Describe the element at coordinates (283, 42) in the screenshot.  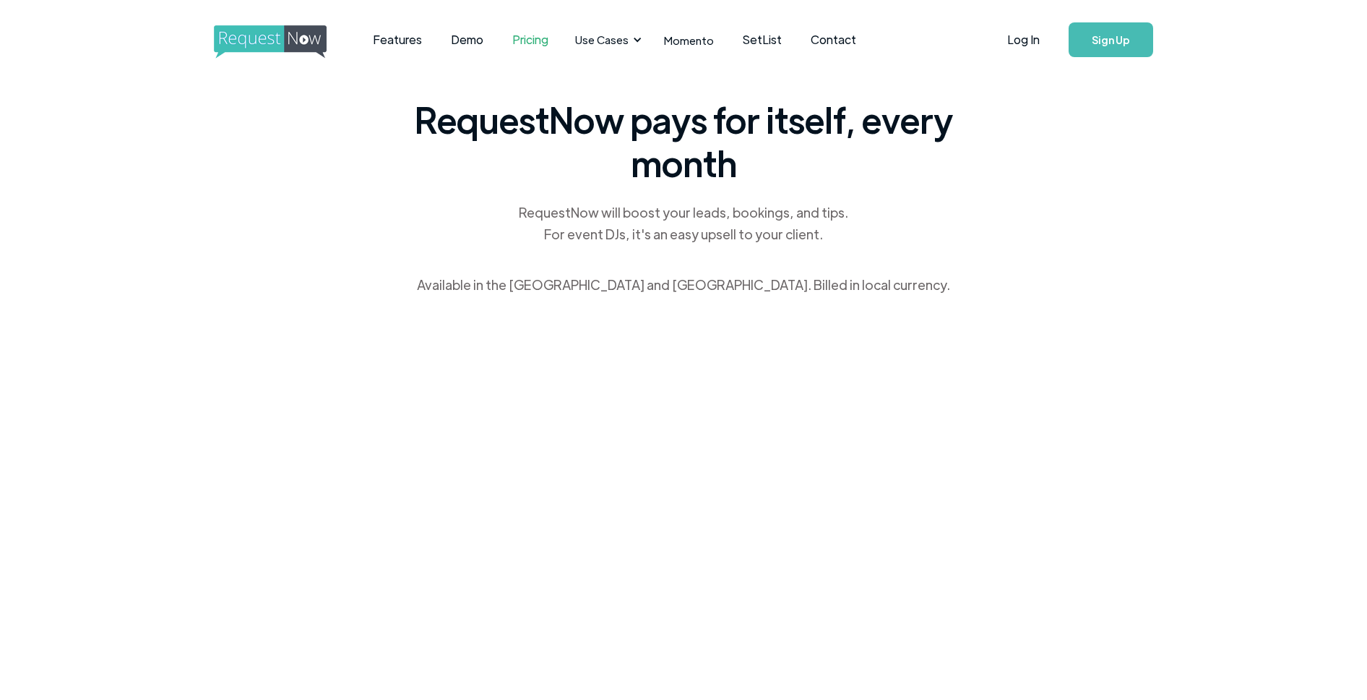
I see `img: requestnow logo` at that location.